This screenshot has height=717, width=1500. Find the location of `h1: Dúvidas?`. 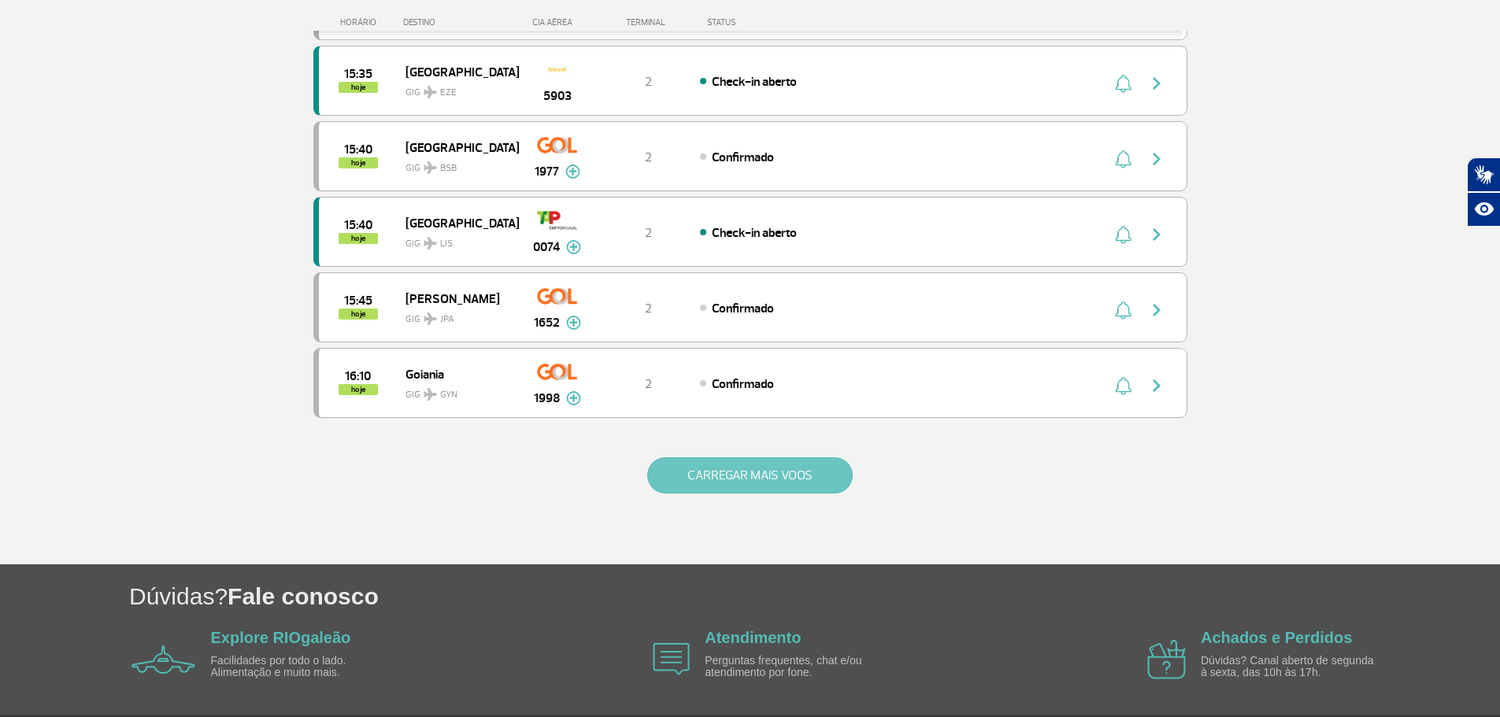

h1: Dúvidas? is located at coordinates (814, 596).